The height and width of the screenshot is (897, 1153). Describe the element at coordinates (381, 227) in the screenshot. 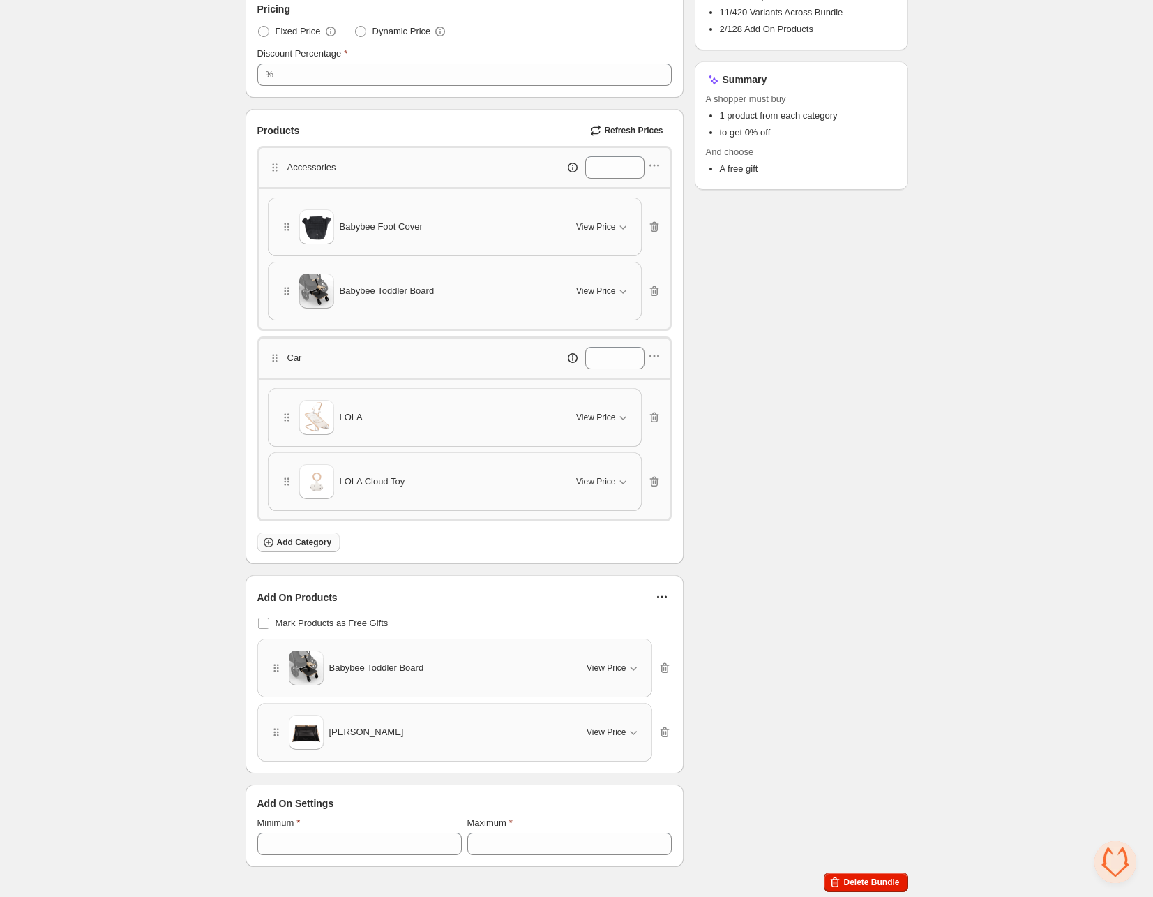

I see `span: Babybee Foot Cover` at that location.